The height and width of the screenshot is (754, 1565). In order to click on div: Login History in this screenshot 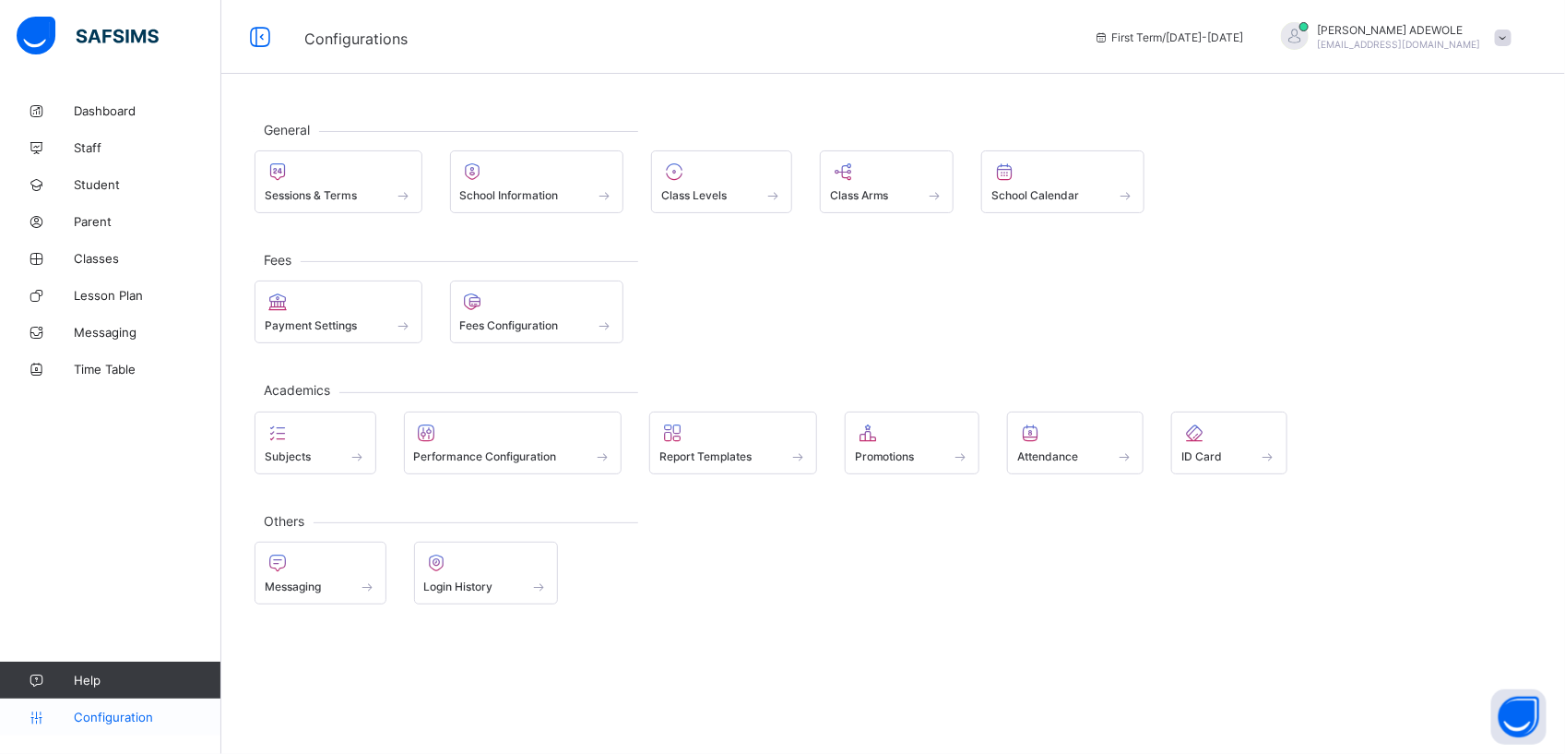, I will do `click(486, 573)`.